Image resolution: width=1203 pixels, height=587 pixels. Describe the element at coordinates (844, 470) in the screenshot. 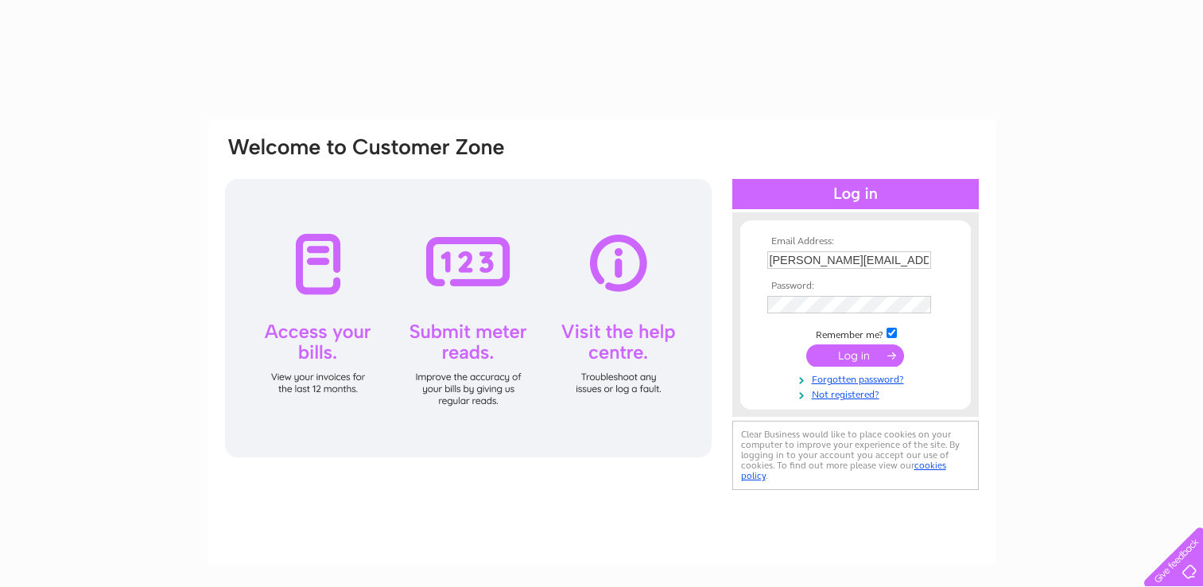

I see `a: cookies policy` at that location.